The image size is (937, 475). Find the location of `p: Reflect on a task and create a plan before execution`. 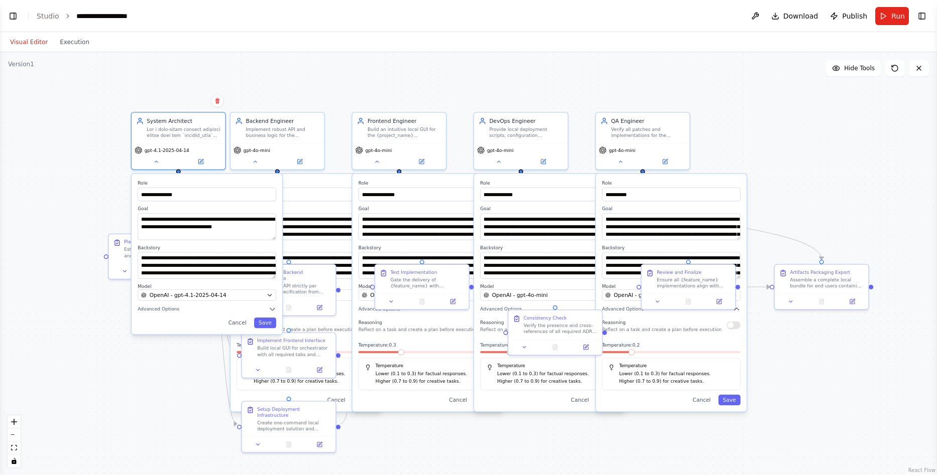

p: Reflect on a task and create a plan before execution is located at coordinates (296, 330).